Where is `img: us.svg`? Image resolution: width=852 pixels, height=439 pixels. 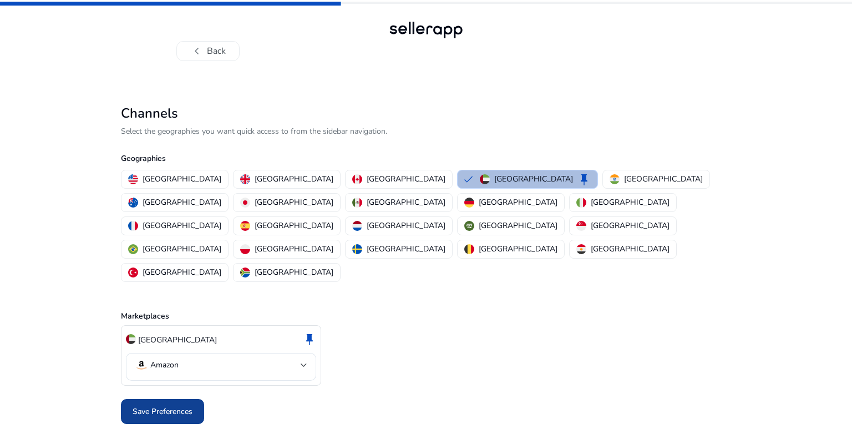 img: us.svg is located at coordinates (133, 179).